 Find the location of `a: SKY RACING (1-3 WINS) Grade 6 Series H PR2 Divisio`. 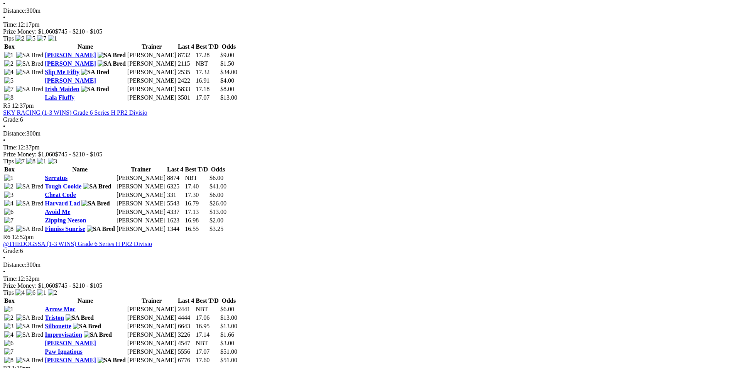

a: SKY RACING (1-3 WINS) Grade 6 Series H PR2 Divisio is located at coordinates (75, 112).